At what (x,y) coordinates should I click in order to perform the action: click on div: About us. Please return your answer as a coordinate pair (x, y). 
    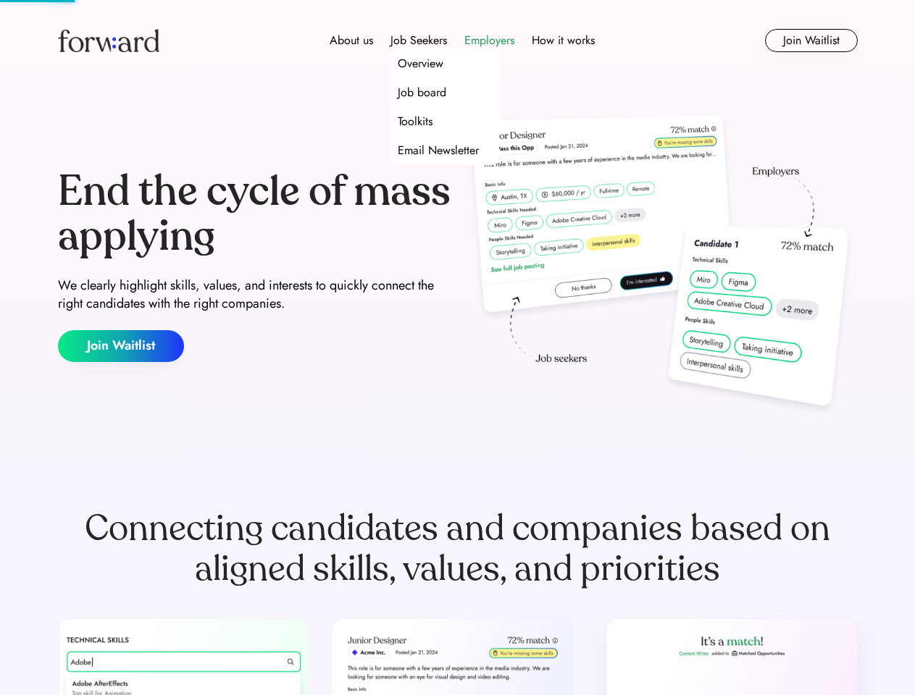
    Looking at the image, I should click on (351, 41).